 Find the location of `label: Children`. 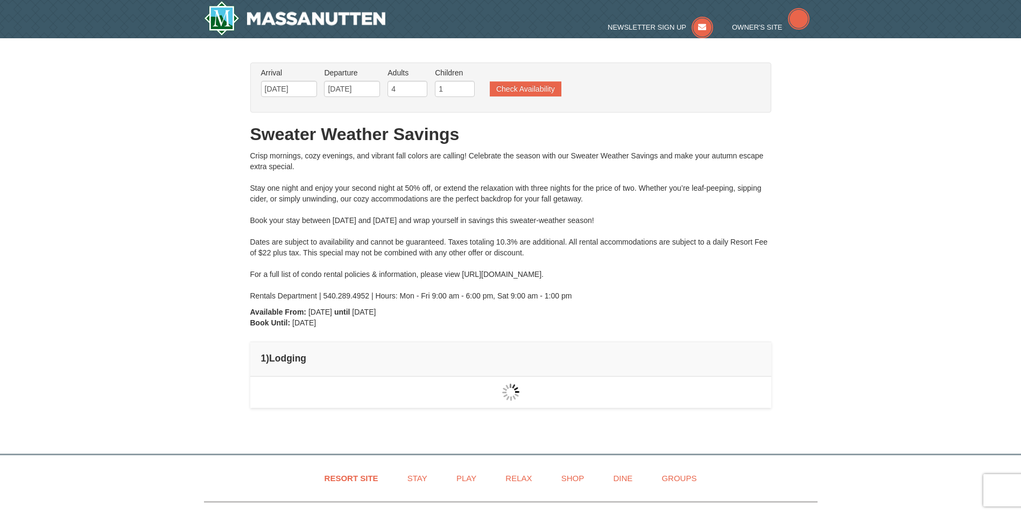

label: Children is located at coordinates (455, 73).